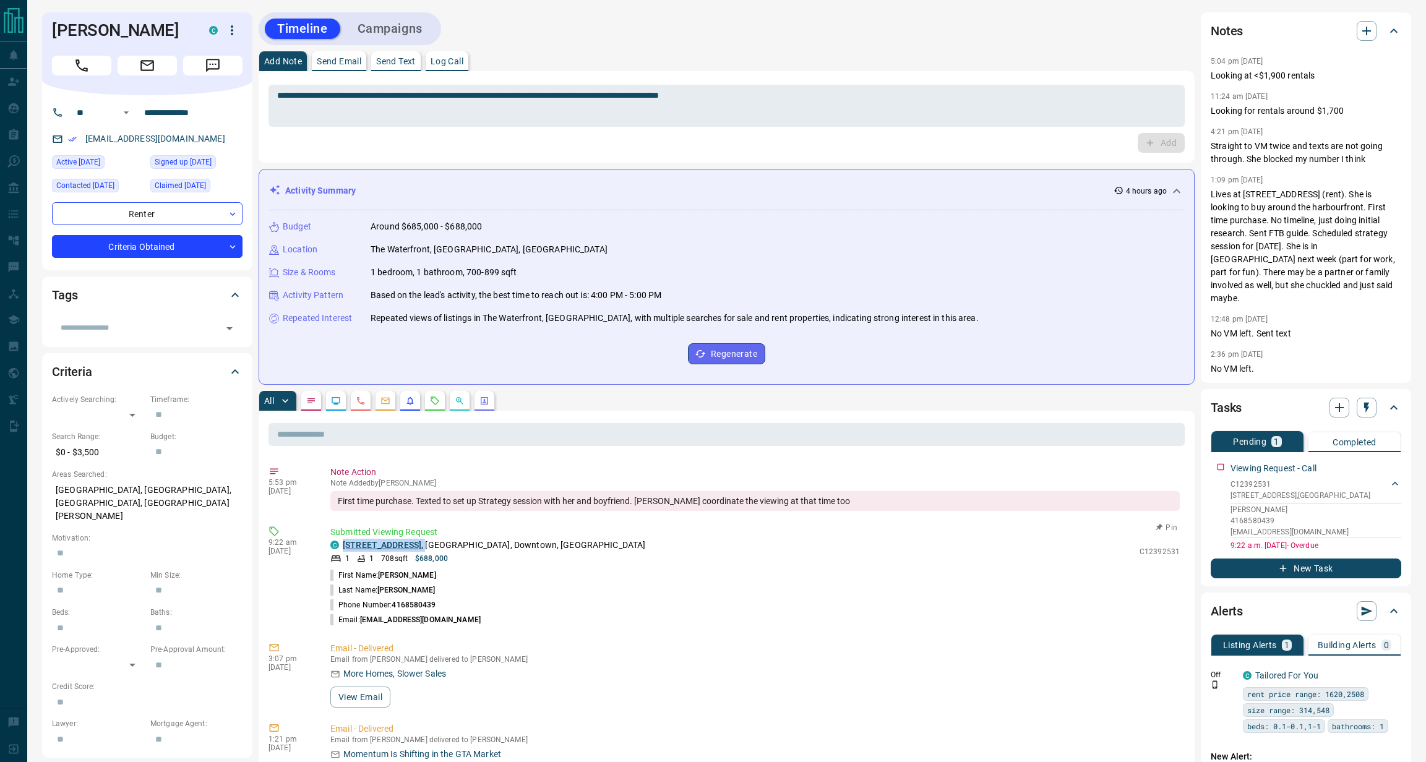 The image size is (1426, 762). Describe the element at coordinates (383, 605) in the screenshot. I see `p: Phone Number:` at that location.